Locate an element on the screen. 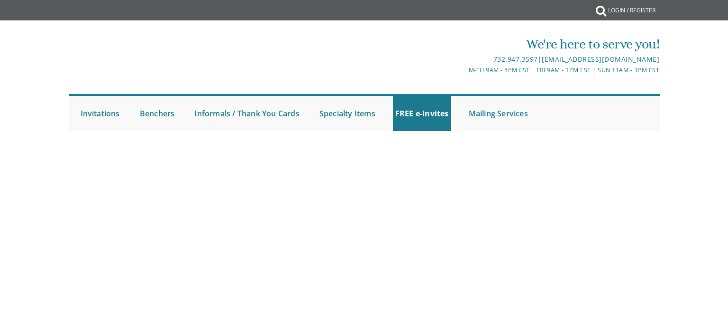 The height and width of the screenshot is (330, 728). div: We're here to serve you! is located at coordinates (463, 44).